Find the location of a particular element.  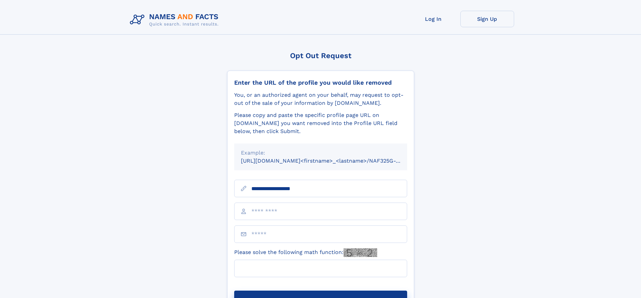

div: Enter the URL of the profile you would like removed is located at coordinates (321, 83).